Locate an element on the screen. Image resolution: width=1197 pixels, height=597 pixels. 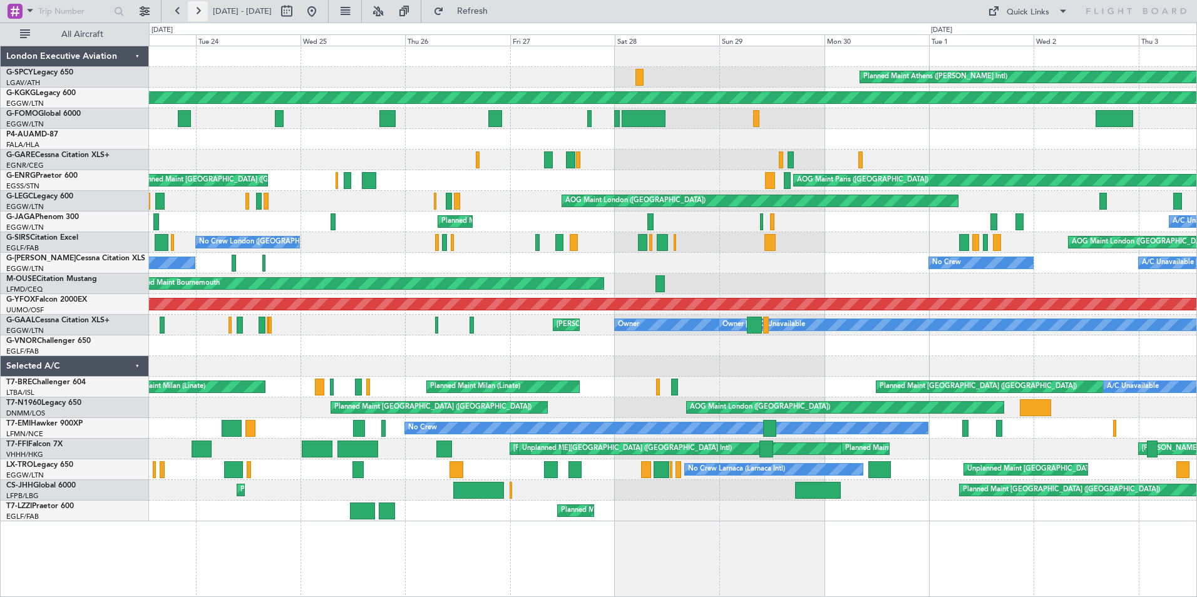
a: LX-TROLegacy 650 is located at coordinates (39, 465).